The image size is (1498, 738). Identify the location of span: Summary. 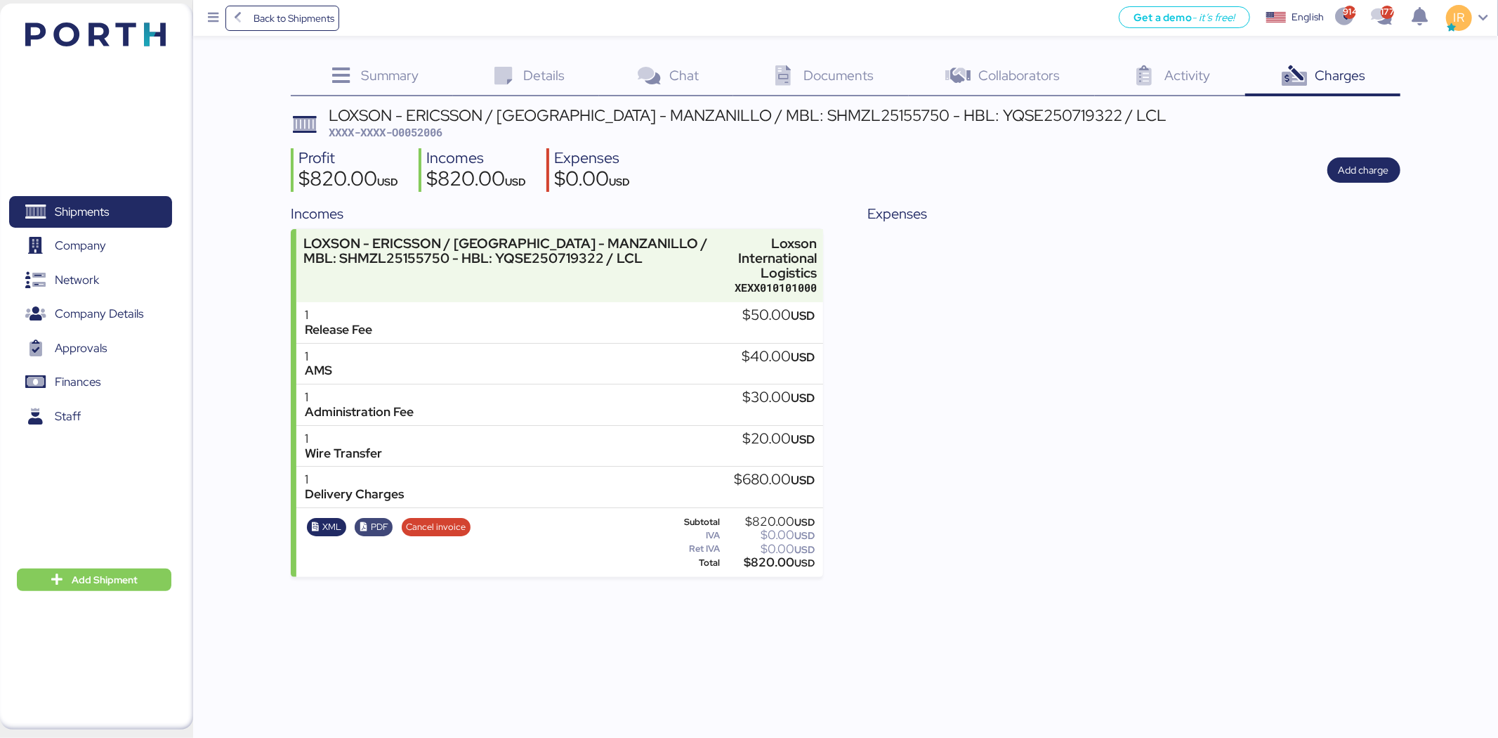
(390, 75).